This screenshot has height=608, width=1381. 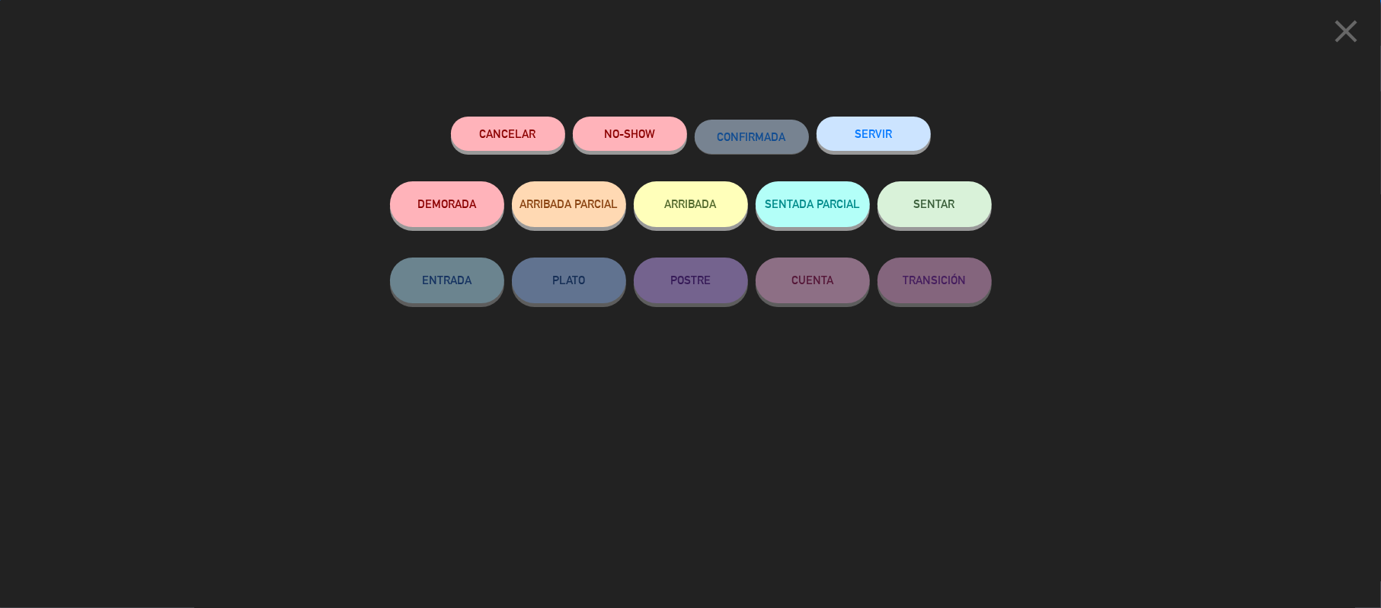 What do you see at coordinates (873, 133) in the screenshot?
I see `button: SERVIR` at bounding box center [873, 133].